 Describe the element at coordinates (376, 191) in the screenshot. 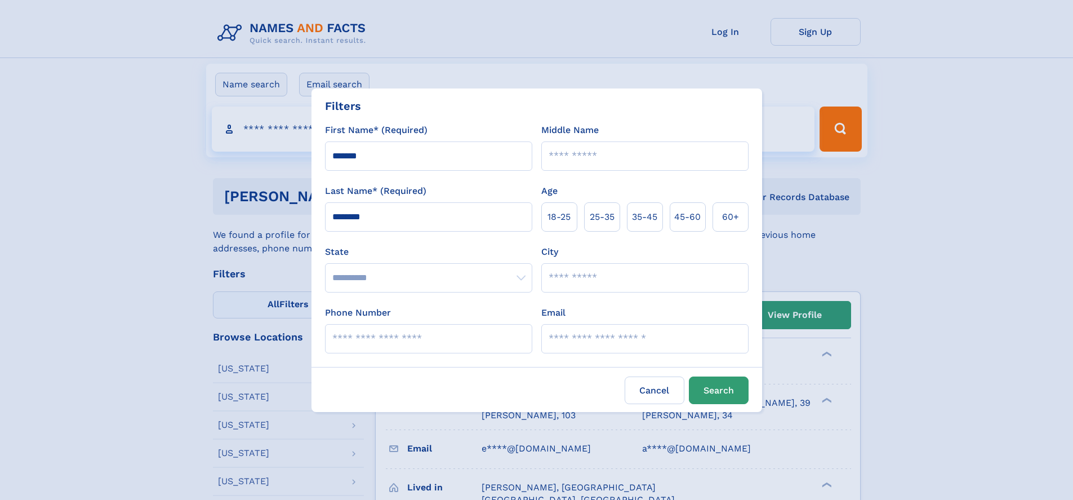

I see `label: Last Name* (Required)` at that location.